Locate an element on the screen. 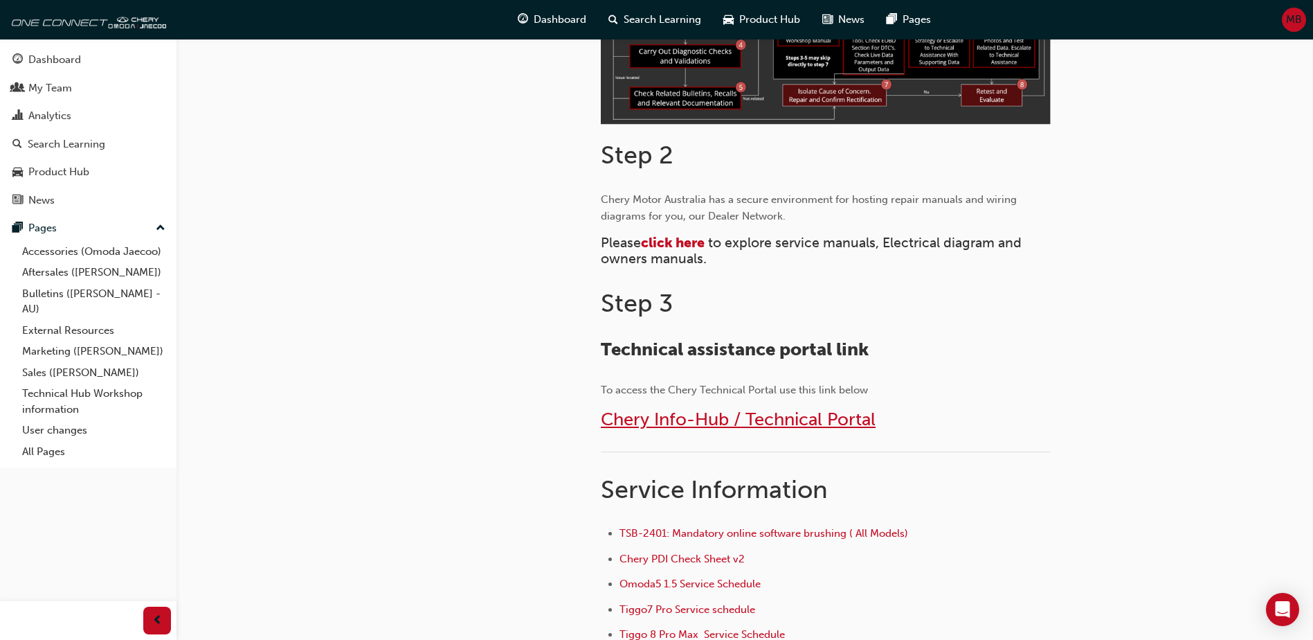 The width and height of the screenshot is (1313, 640). a: Analytics is located at coordinates (88, 116).